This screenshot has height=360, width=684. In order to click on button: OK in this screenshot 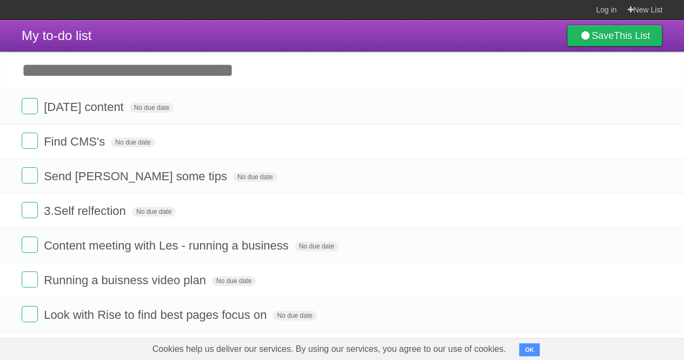, I will do `click(529, 349)`.